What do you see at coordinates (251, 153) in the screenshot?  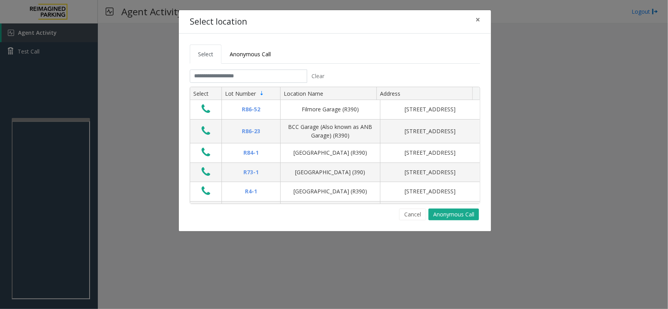 I see `div: R84-1` at bounding box center [251, 153].